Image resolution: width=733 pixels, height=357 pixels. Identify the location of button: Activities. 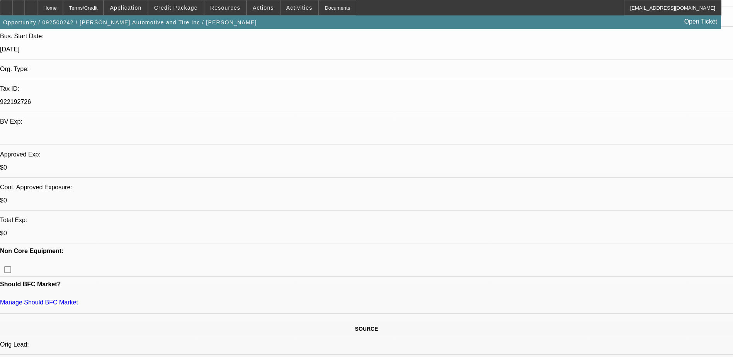
(299, 8).